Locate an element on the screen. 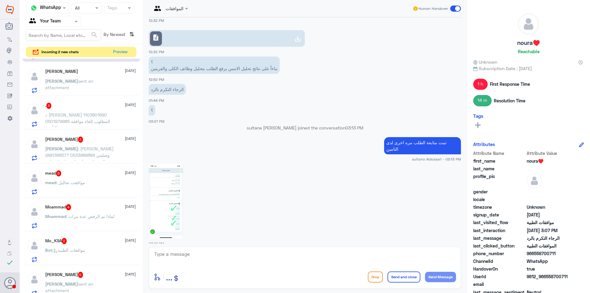 The image size is (590, 293). span: incoming 2 new chats is located at coordinates (60, 52).